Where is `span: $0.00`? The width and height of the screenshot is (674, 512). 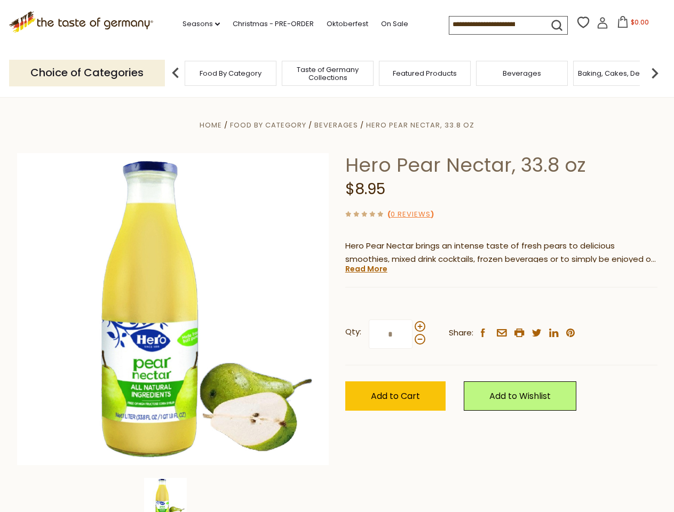 span: $0.00 is located at coordinates (640, 22).